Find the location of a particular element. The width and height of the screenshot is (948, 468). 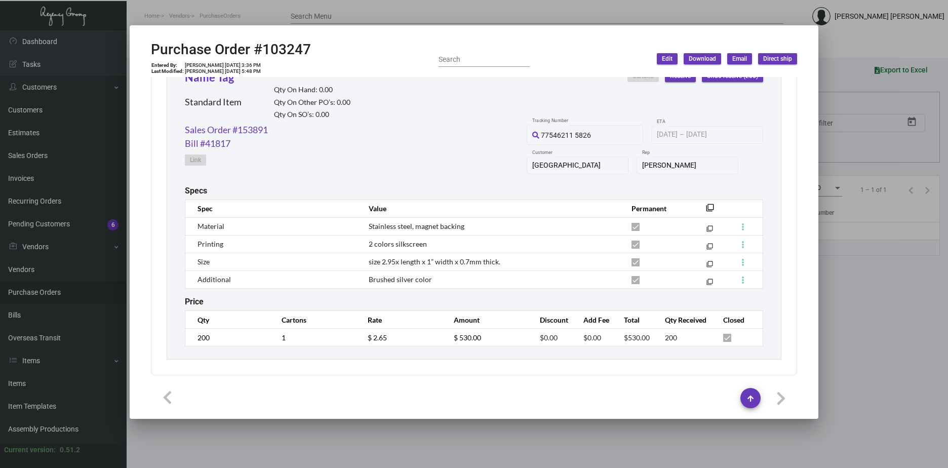

span: Printing is located at coordinates (210, 244).